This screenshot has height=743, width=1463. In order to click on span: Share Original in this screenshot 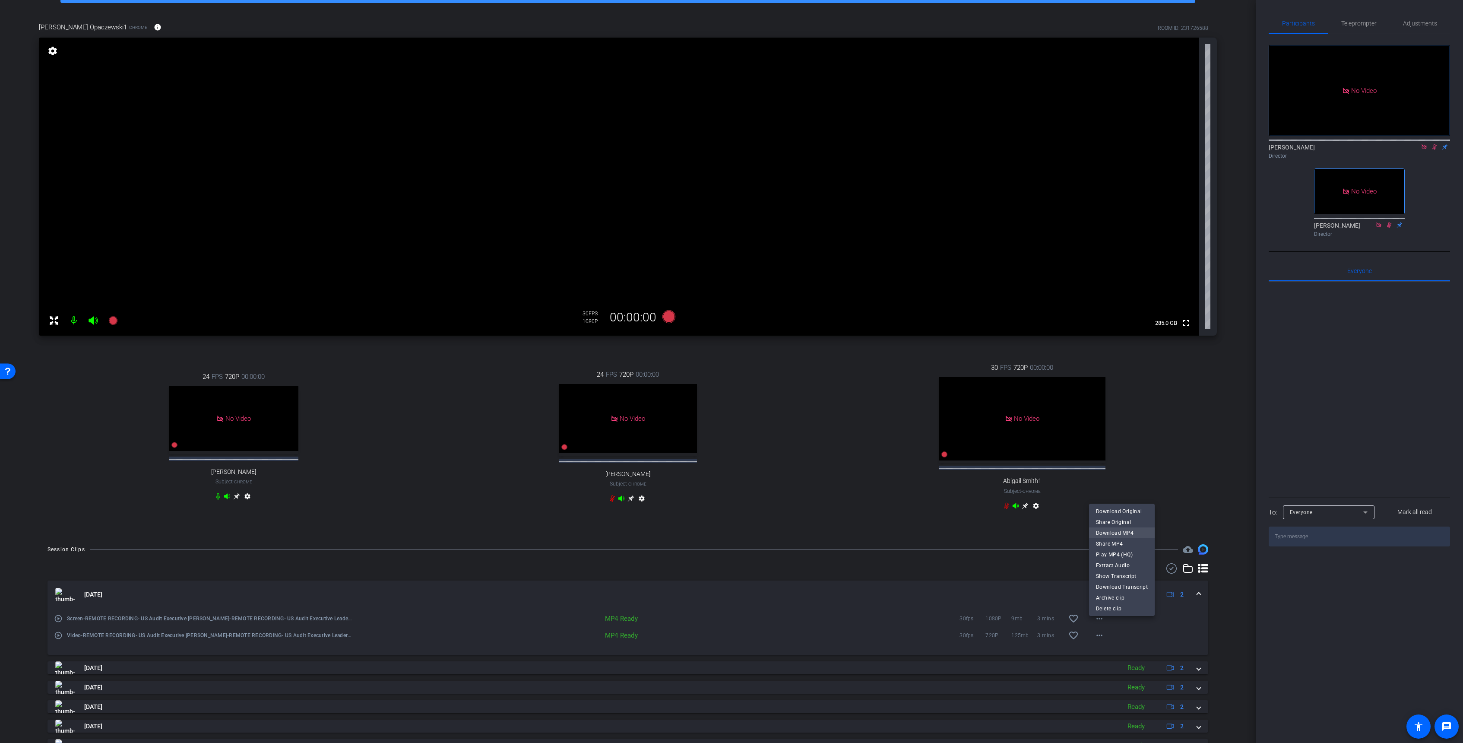, I will do `click(1122, 522)`.